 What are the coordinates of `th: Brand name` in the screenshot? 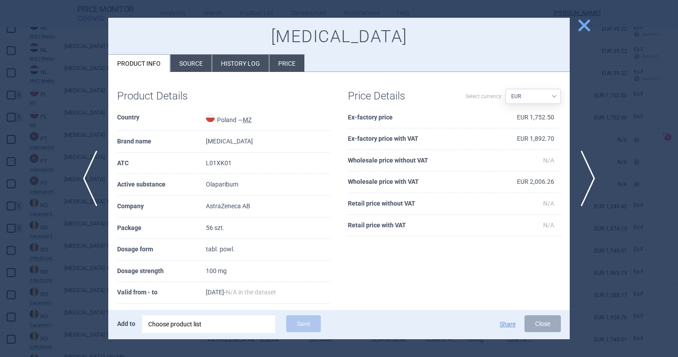 It's located at (162, 142).